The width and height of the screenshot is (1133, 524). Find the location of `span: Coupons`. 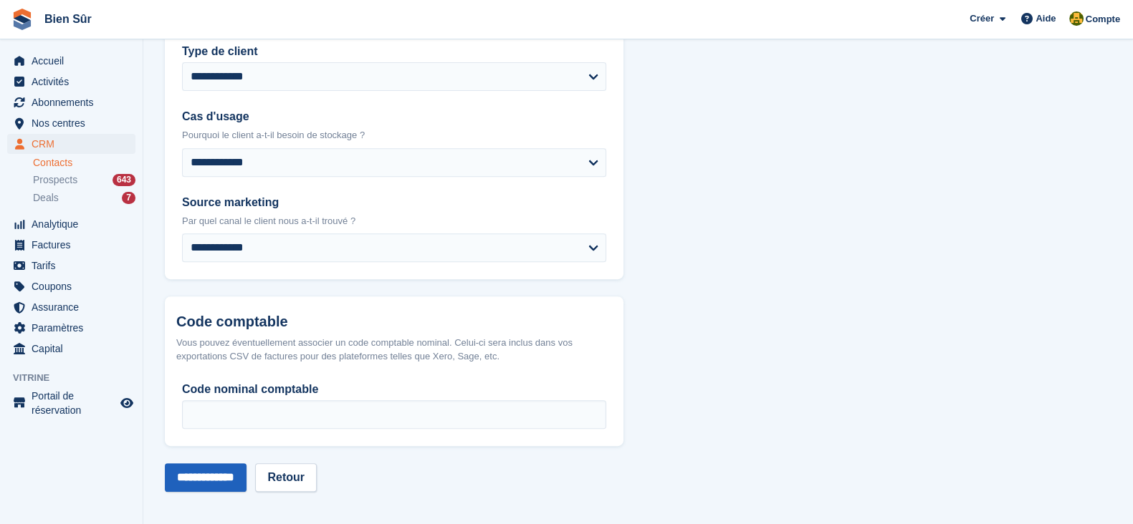

span: Coupons is located at coordinates (74, 287).